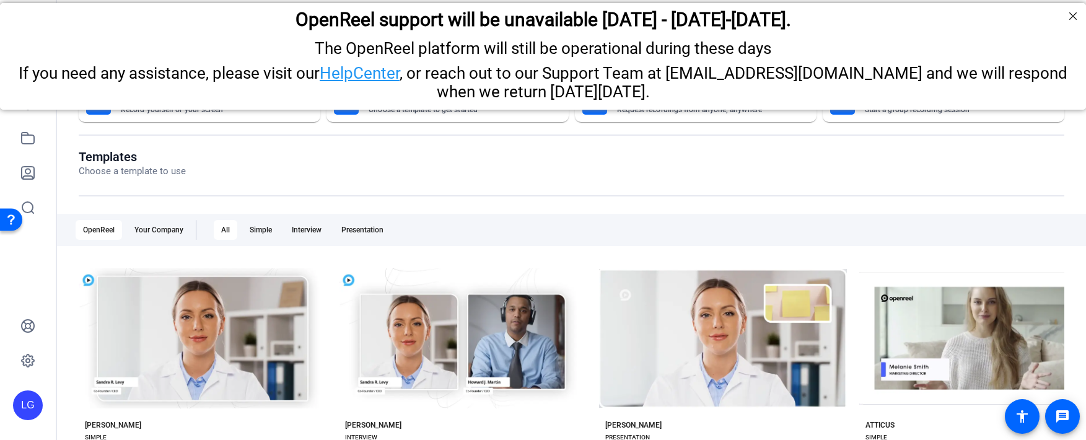 Image resolution: width=1086 pixels, height=440 pixels. I want to click on h2: OpenReel support will be unavailable Thursday - Friday, October 16th-17th., so click(543, 16).